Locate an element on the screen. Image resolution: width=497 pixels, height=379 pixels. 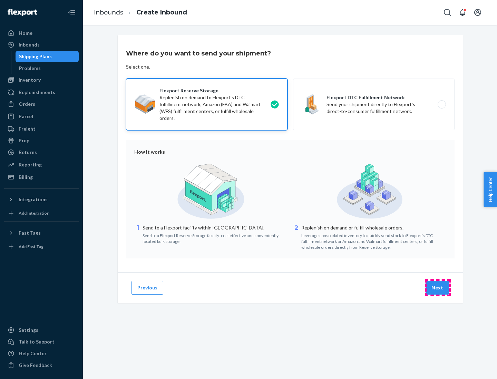
div: How it works is located at coordinates (290, 152).